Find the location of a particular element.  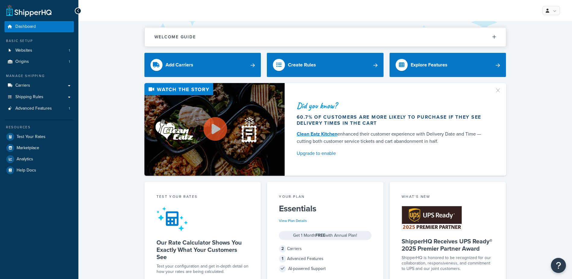

a: Add Carriers is located at coordinates (203, 65).